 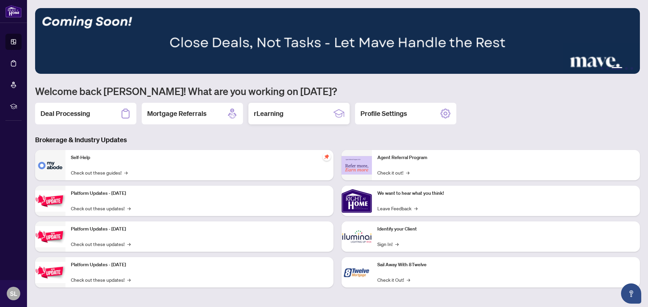 What do you see at coordinates (50, 201) in the screenshot?
I see `img: Platform Updates - July 21, 2025` at bounding box center [50, 201].